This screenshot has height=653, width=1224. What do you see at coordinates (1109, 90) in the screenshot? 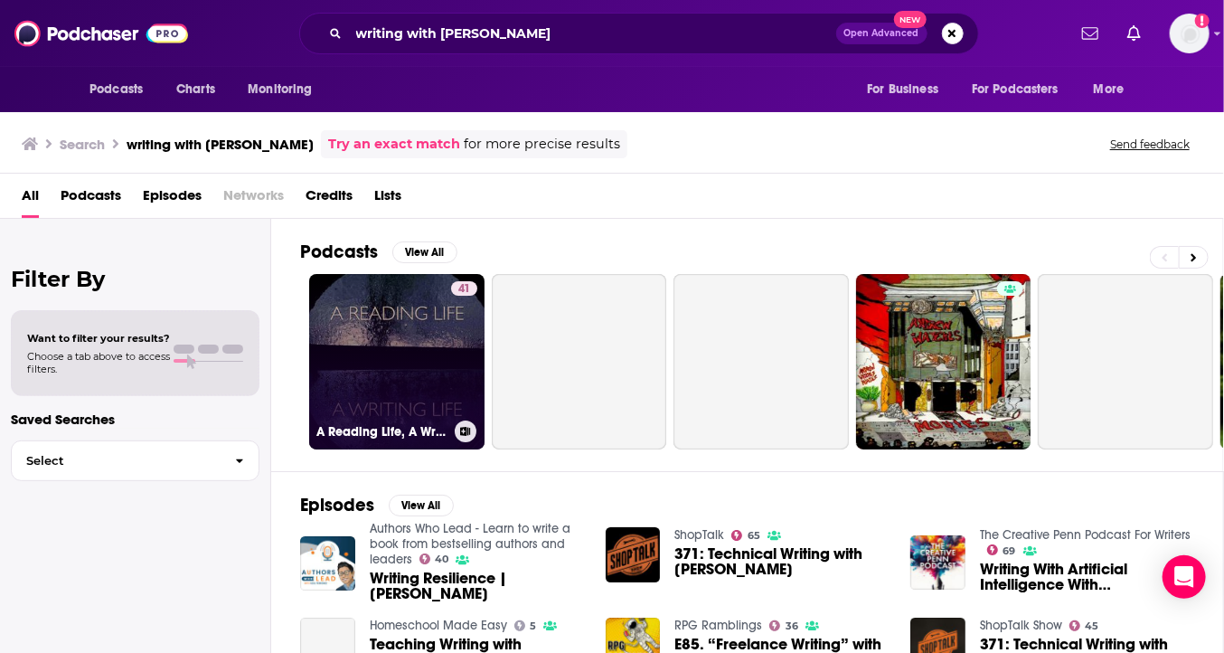
I see `span: More` at bounding box center [1109, 90].